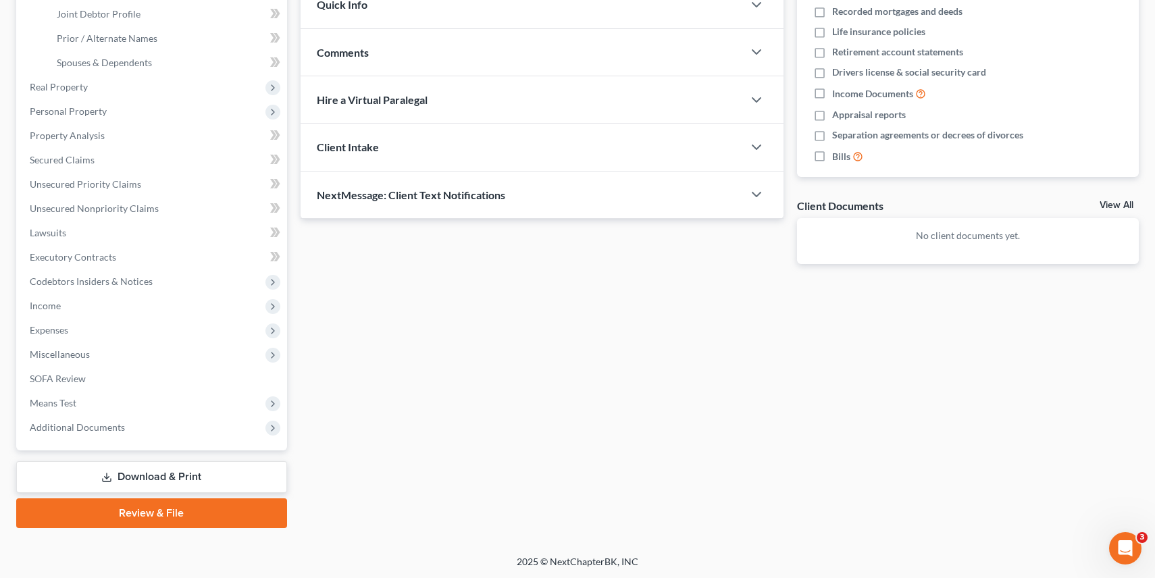 The image size is (1155, 578). Describe the element at coordinates (77, 427) in the screenshot. I see `span: Additional Documents` at that location.